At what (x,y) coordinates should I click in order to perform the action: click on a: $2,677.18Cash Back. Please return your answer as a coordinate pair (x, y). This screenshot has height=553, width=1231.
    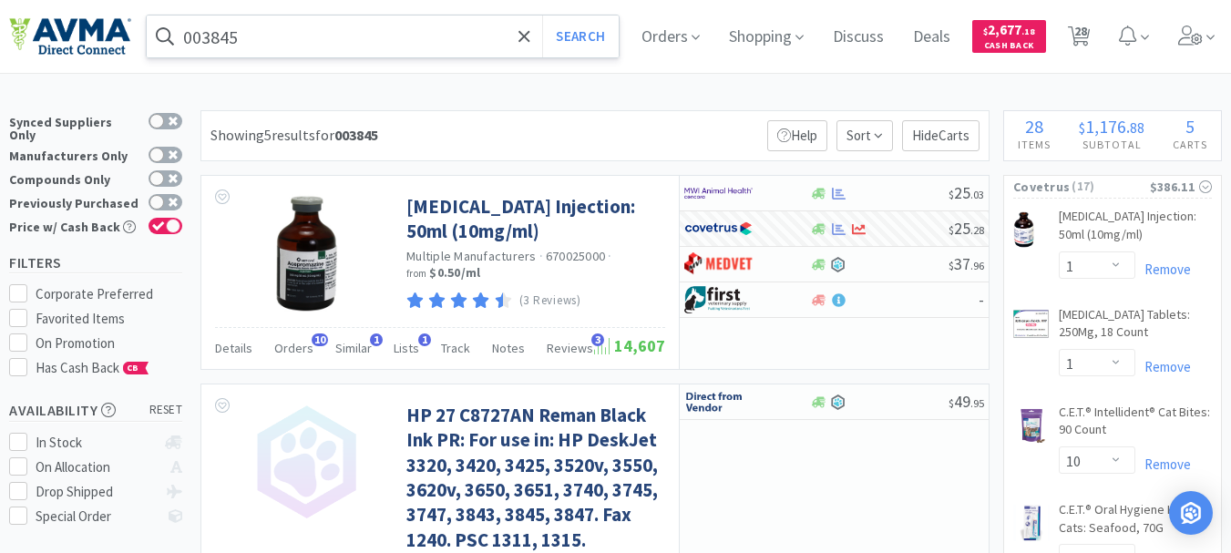
    Looking at the image, I should click on (1009, 36).